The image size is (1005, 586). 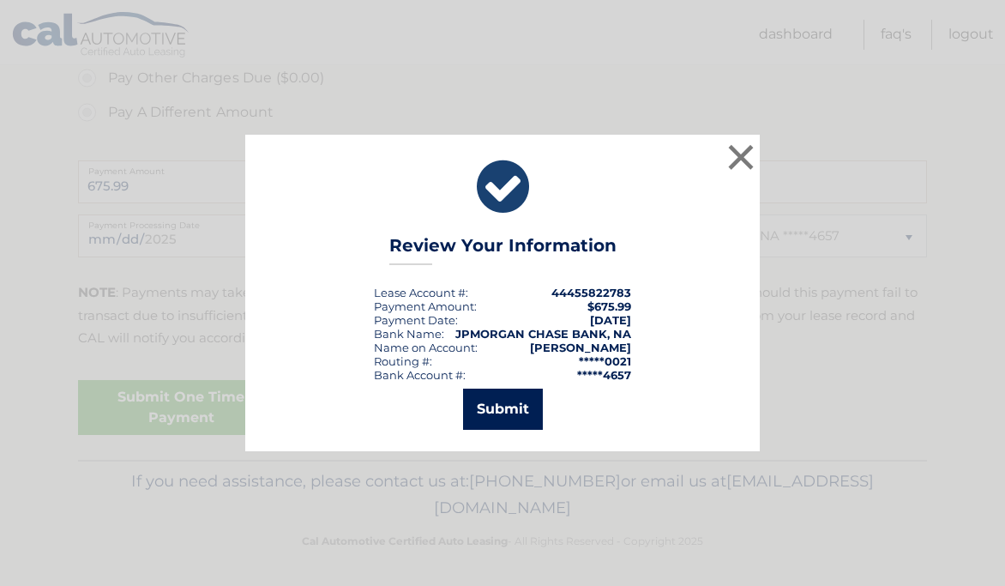 I want to click on strong: 44455822783, so click(x=591, y=293).